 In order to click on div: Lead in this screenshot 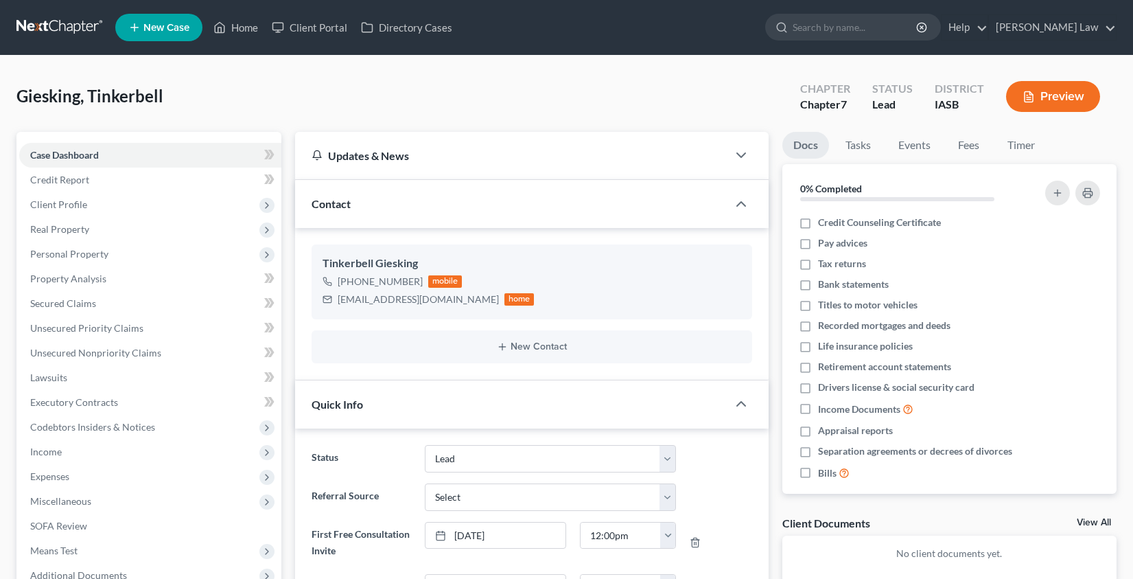, I will do `click(892, 104)`.